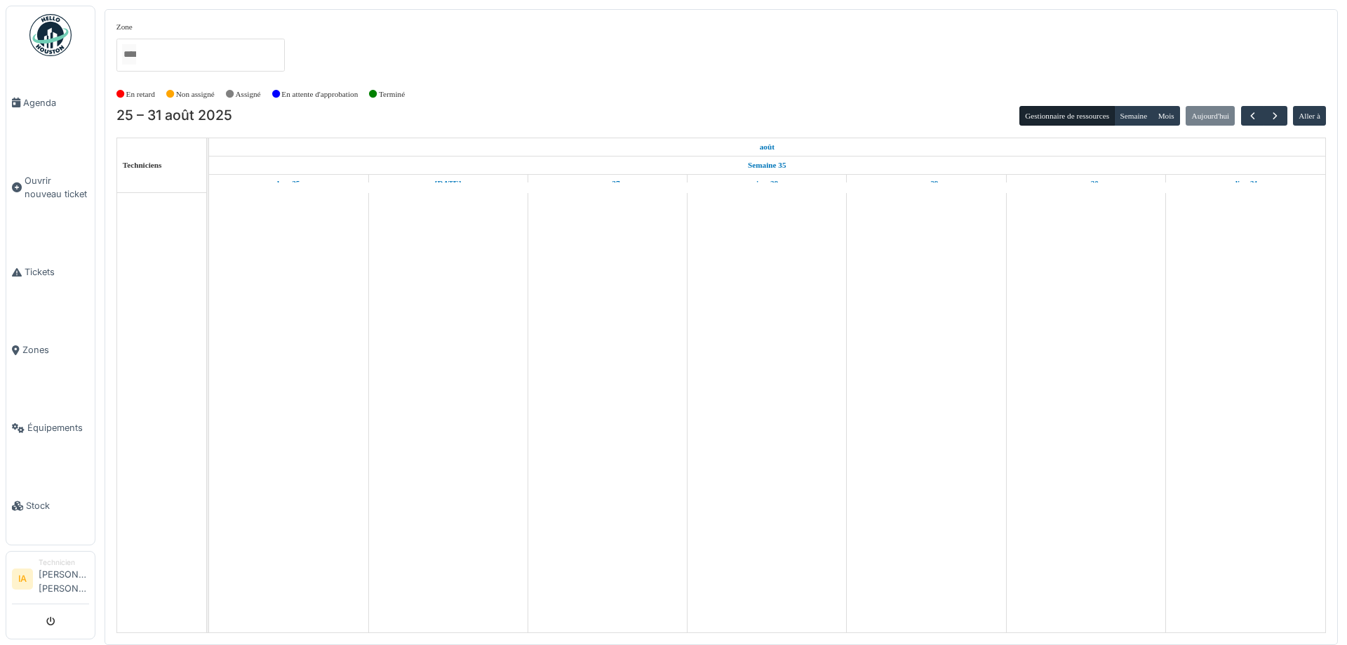 This screenshot has width=1347, height=645. I want to click on a: 31 août 2025, so click(1245, 183).